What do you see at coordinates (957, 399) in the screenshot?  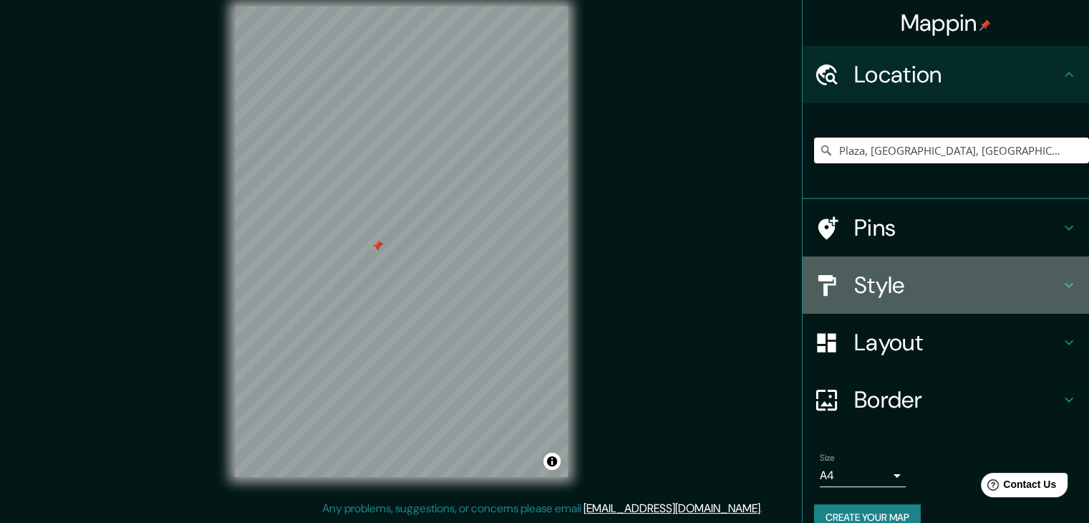 I see `h4: Border` at bounding box center [957, 399].